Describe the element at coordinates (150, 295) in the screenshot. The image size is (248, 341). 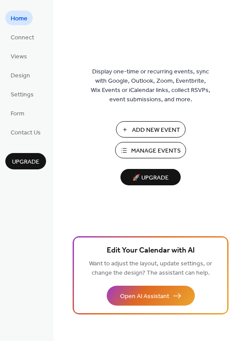
I see `button: Open AI Assistant` at that location.